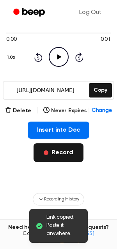  Describe the element at coordinates (58, 200) in the screenshot. I see `button: Recording History` at that location.